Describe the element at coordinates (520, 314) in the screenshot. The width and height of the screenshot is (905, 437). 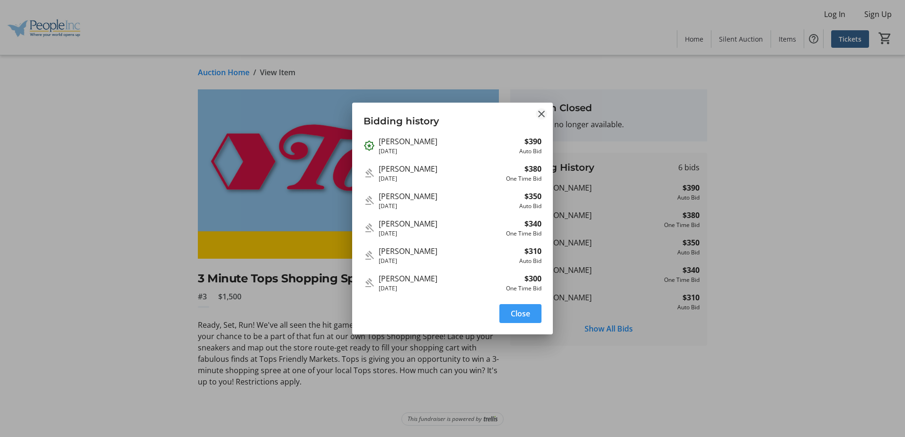
I see `span: Close` at that location.